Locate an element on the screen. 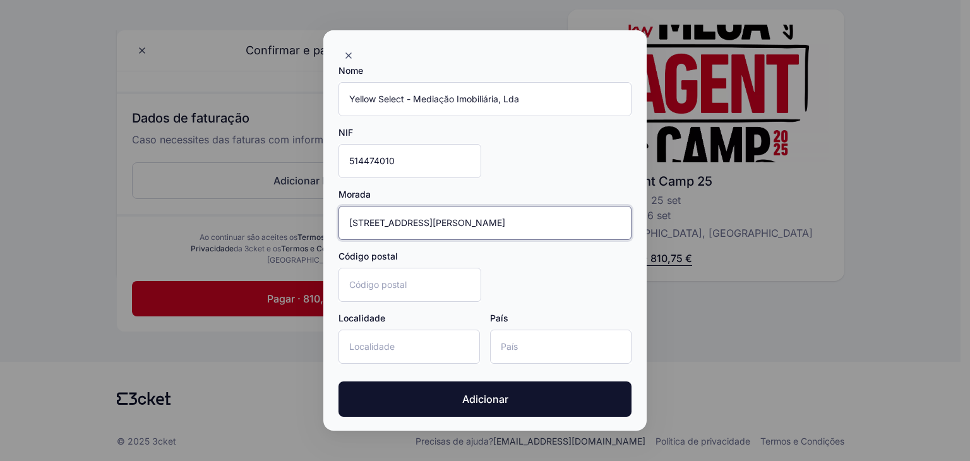 The image size is (970, 461). label: Morada is located at coordinates (354, 195).